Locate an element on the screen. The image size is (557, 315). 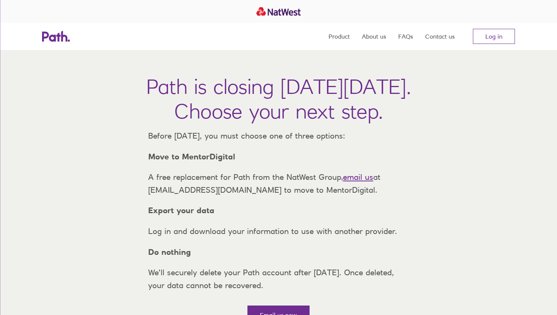
a: Log in is located at coordinates (494, 36).